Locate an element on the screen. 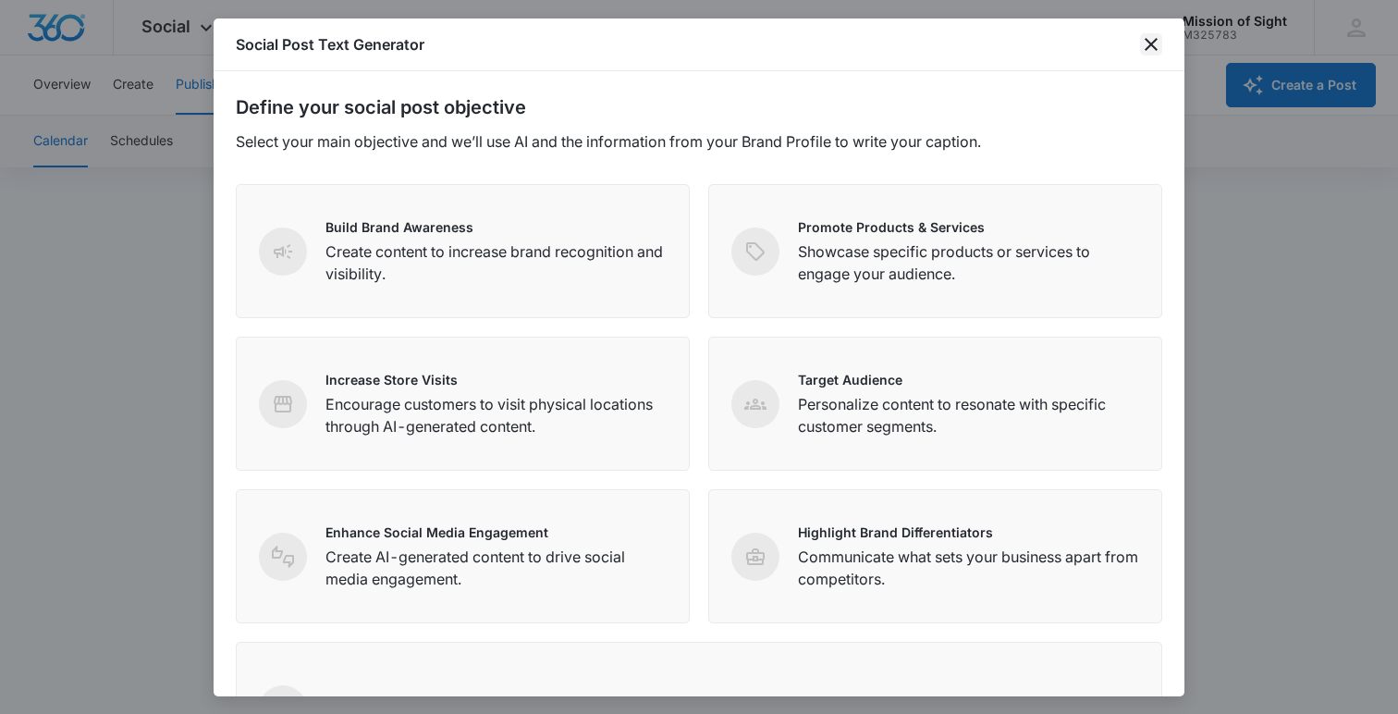  p: Enhance Social Media Engagement is located at coordinates (496, 532).